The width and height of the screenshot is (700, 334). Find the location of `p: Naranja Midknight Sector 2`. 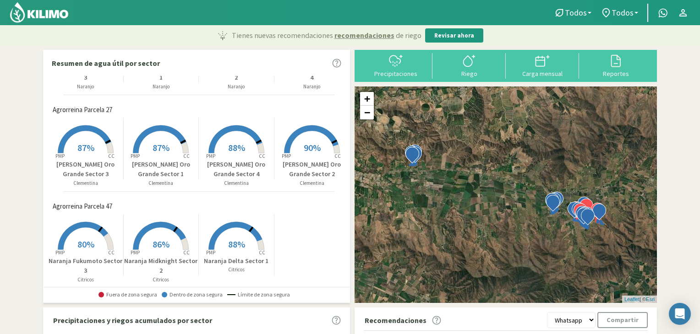

p: Naranja Midknight Sector 2 is located at coordinates (161, 266).